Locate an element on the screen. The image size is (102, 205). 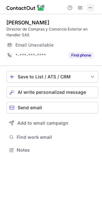
button: AI write personalized message is located at coordinates (52, 92).